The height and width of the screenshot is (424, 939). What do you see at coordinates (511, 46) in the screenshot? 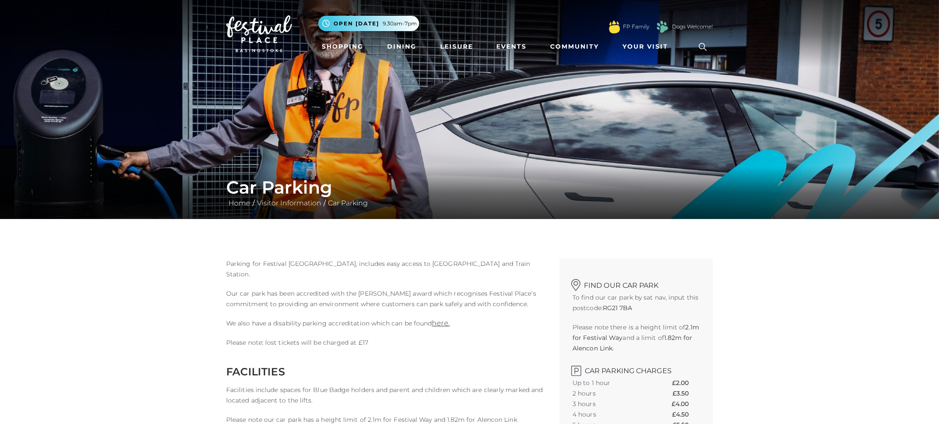
I see `a: Events` at bounding box center [511, 46].